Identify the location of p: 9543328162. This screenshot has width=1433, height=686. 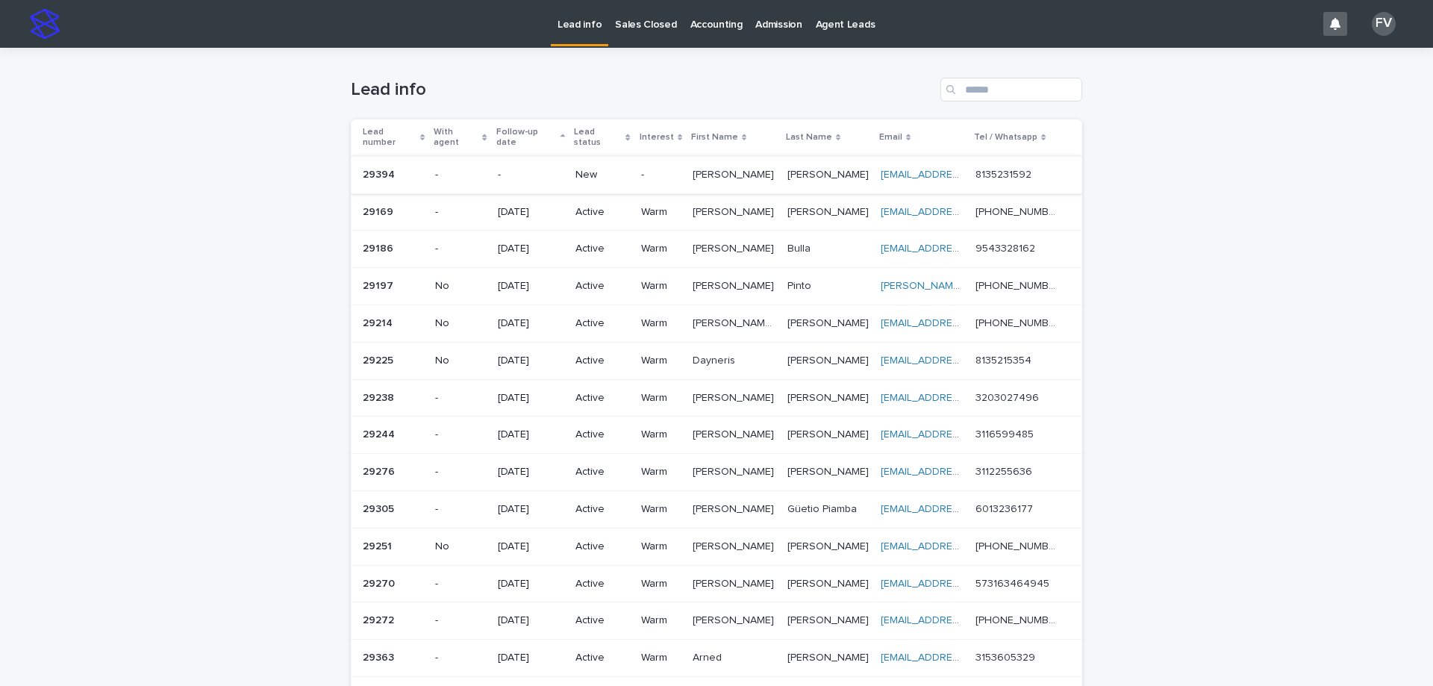
(1007, 247).